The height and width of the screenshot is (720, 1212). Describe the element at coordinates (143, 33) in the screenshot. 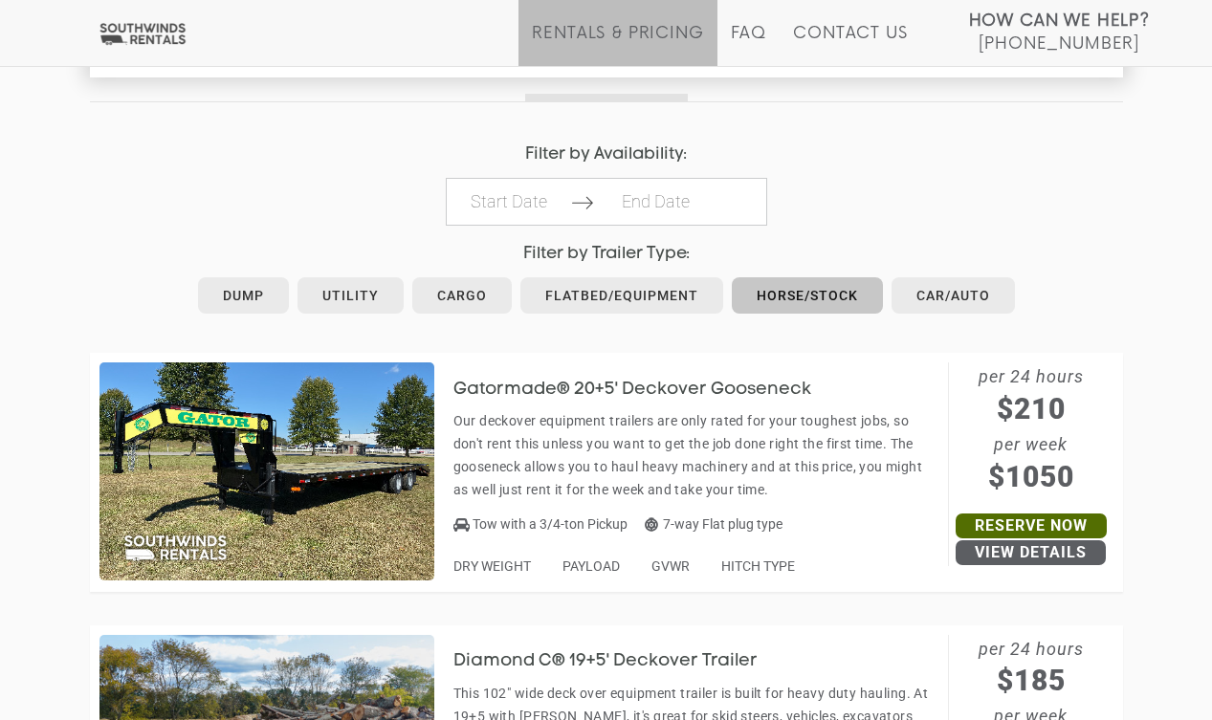

I see `img: Southwinds Rentals Logo` at that location.